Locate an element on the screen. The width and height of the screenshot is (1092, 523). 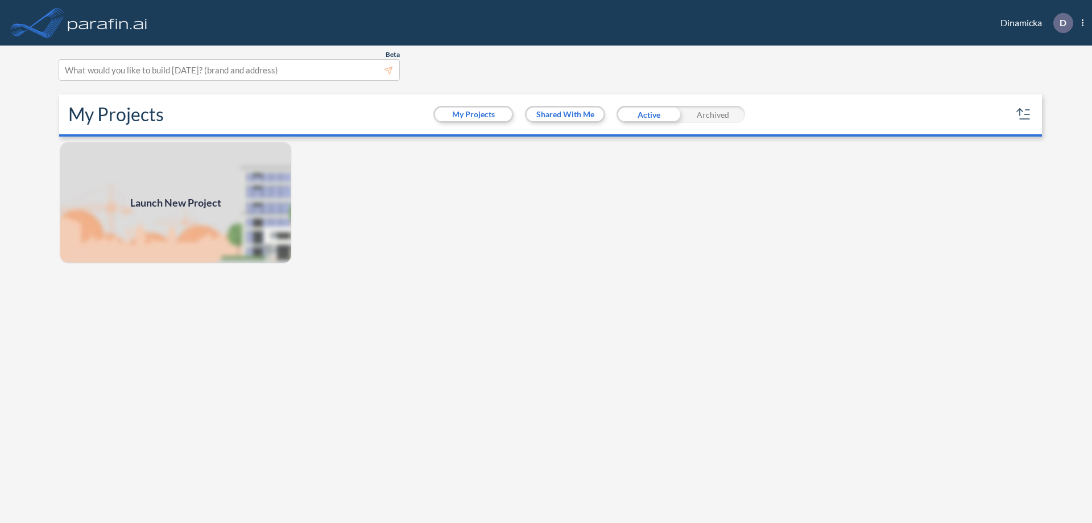
button: My Projects is located at coordinates (473, 114).